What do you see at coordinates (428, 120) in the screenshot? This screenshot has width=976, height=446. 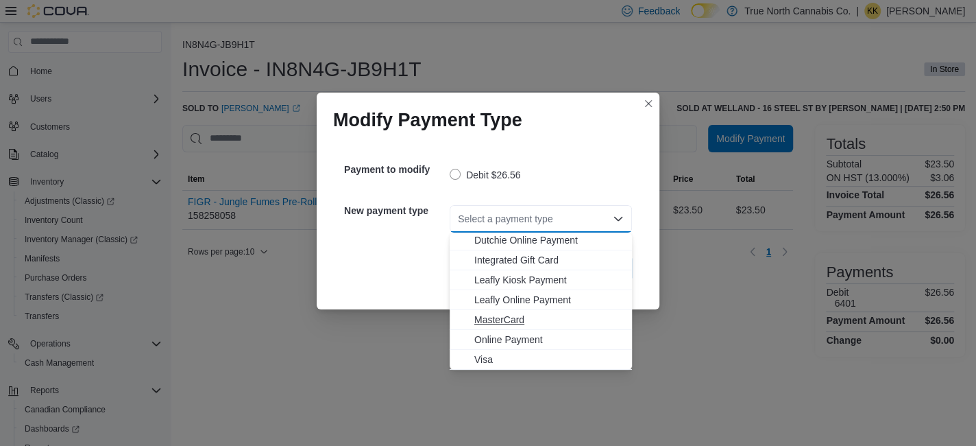 I see `h1: Modify Payment Type` at bounding box center [428, 120].